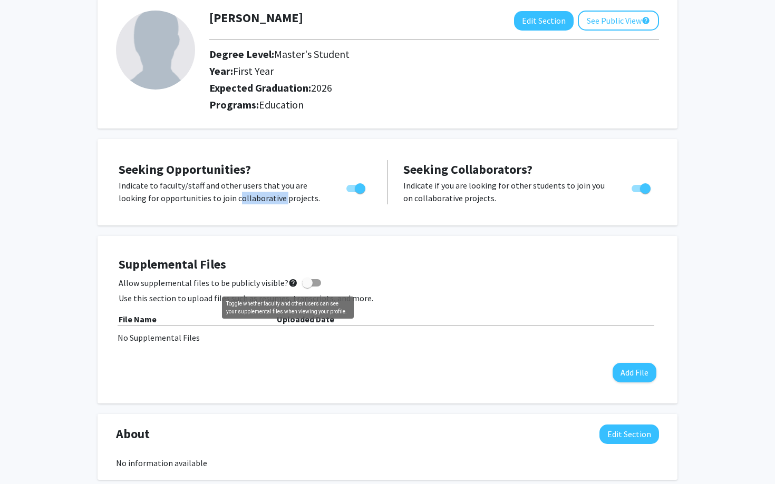 The image size is (775, 484). Describe the element at coordinates (387, 463) in the screenshot. I see `div: No information available` at that location.